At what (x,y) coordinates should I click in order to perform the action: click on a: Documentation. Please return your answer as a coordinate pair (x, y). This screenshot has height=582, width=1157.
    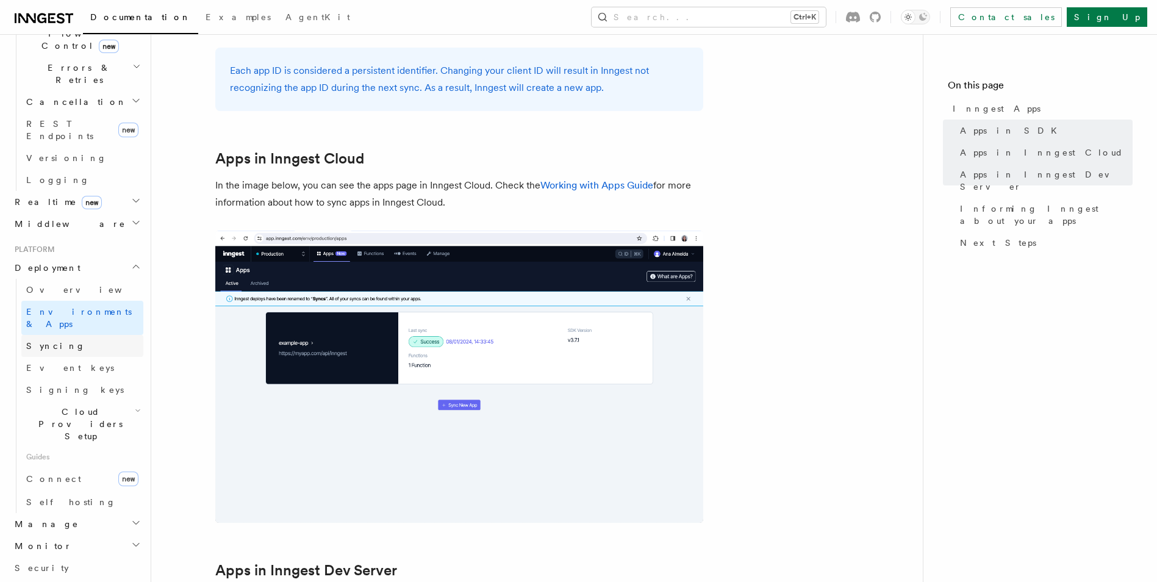
    Looking at the image, I should click on (140, 19).